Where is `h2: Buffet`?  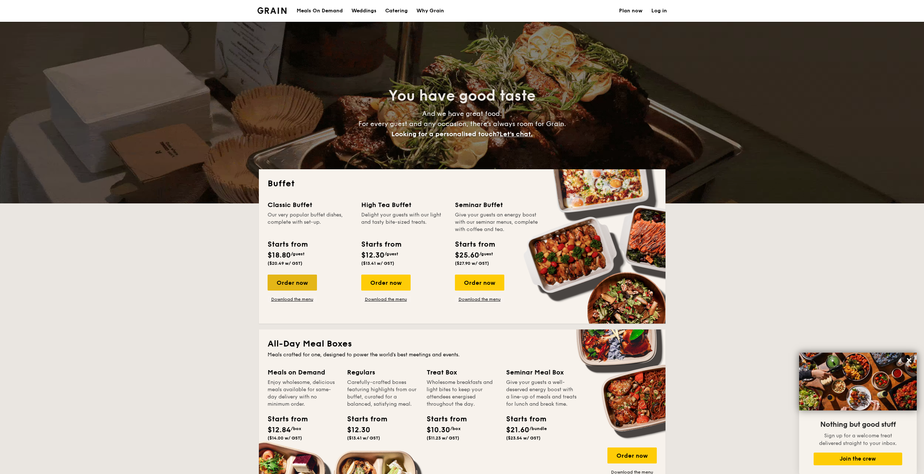 h2: Buffet is located at coordinates (462, 184).